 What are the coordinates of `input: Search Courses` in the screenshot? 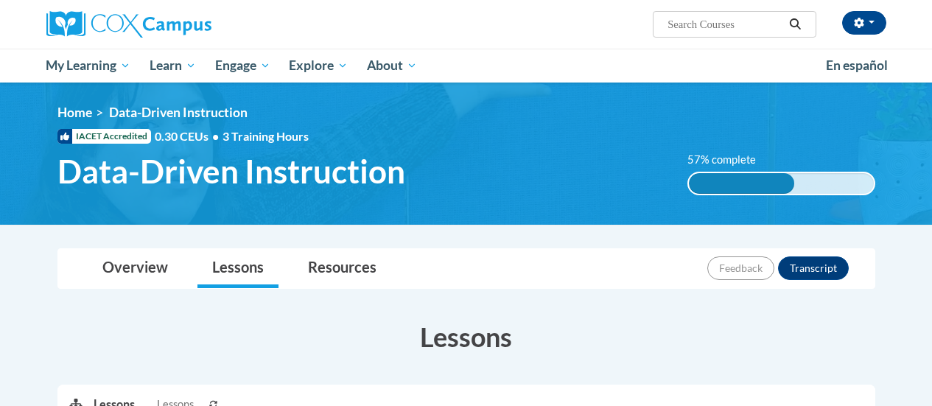 It's located at (725, 24).